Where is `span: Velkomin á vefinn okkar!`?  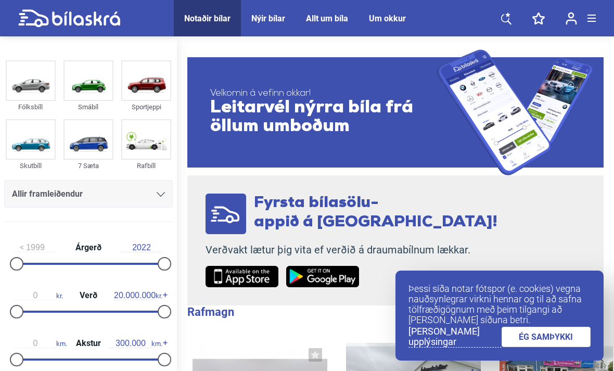
span: Velkomin á vefinn okkar! is located at coordinates (324, 94).